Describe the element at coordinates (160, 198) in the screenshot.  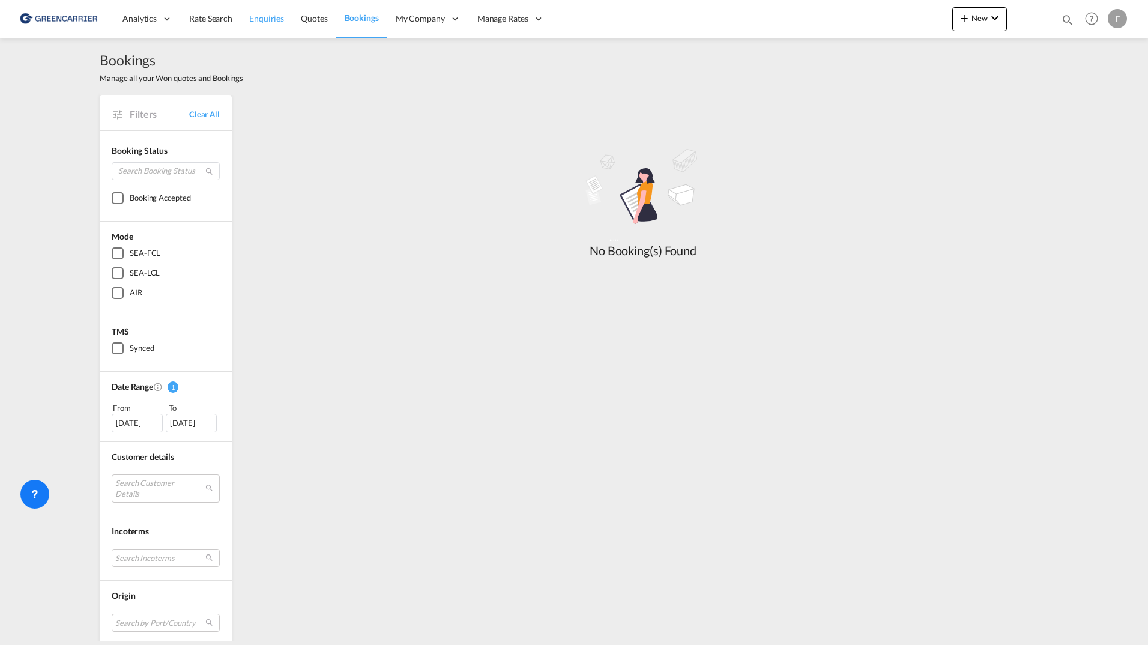
I see `div: Booking Accepted` at that location.